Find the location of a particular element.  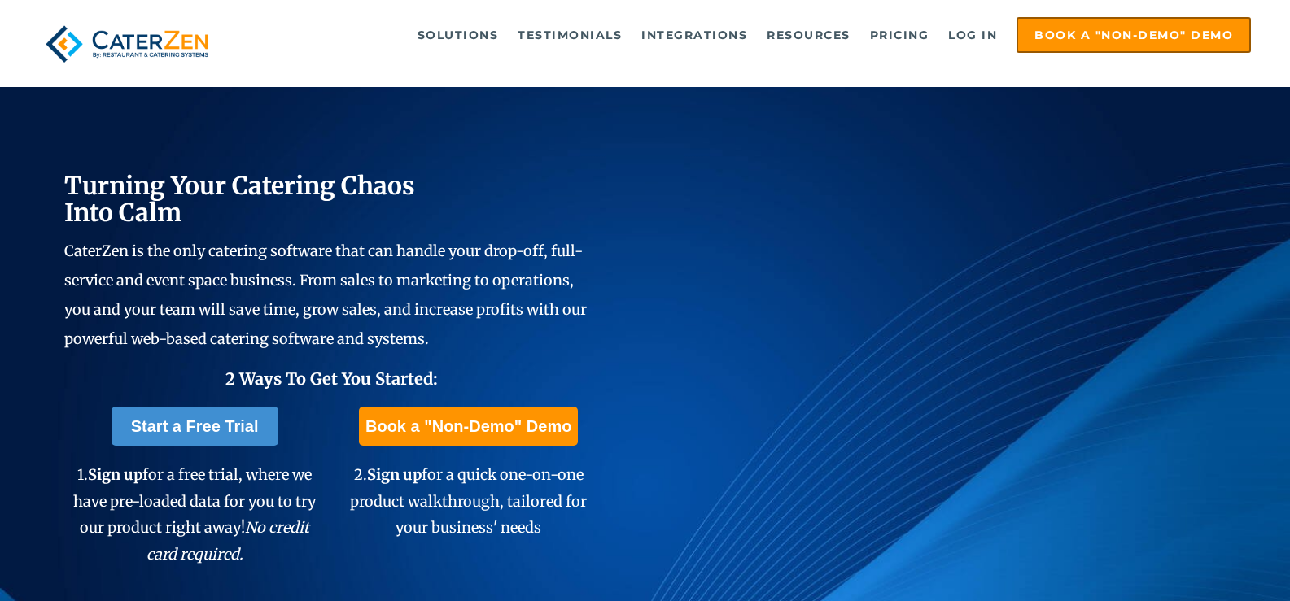

span: 1. for a free trial, where we have pre-loaded data for you to try our product right away! is located at coordinates (195, 514).